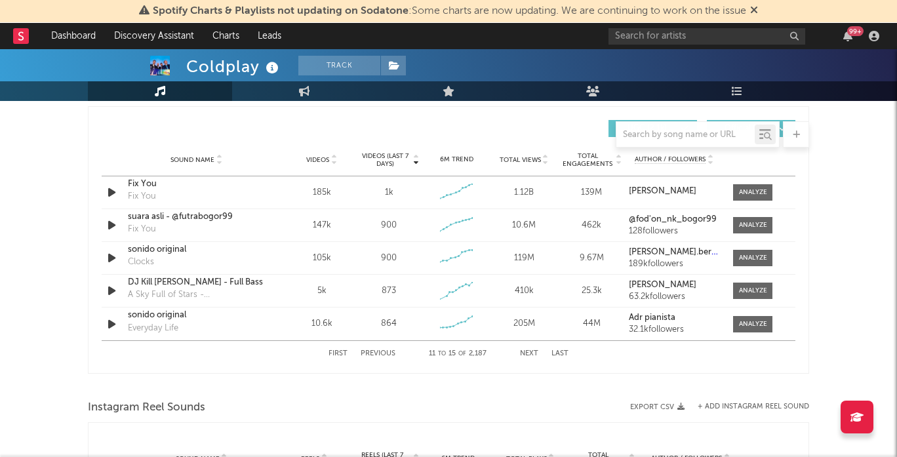 The width and height of the screenshot is (897, 457). Describe the element at coordinates (339, 66) in the screenshot. I see `button: Track` at that location.